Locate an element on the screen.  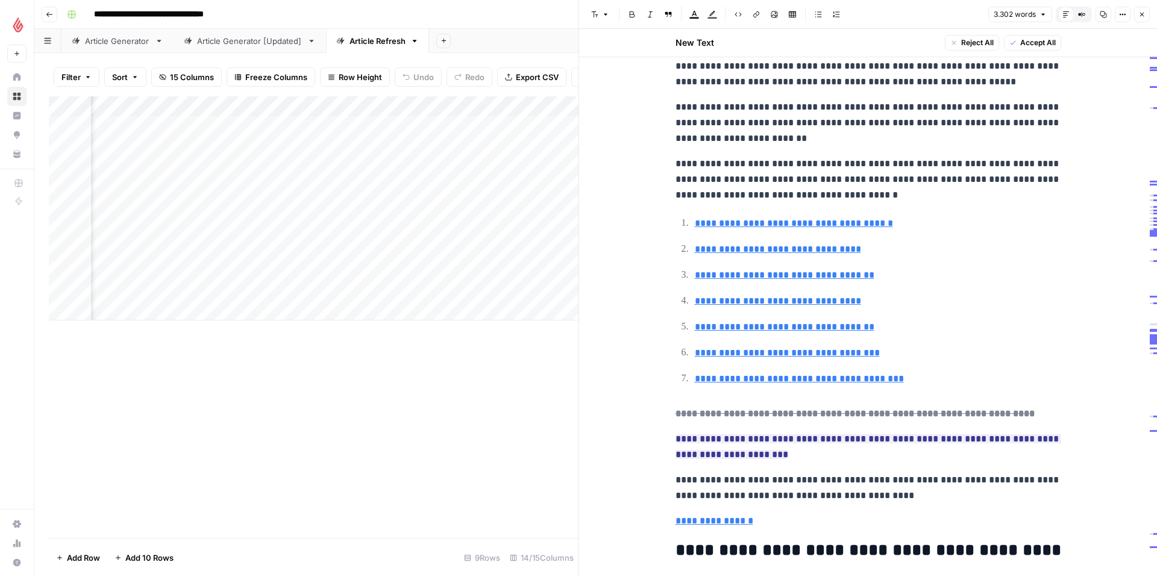
button: Filter is located at coordinates (77, 77).